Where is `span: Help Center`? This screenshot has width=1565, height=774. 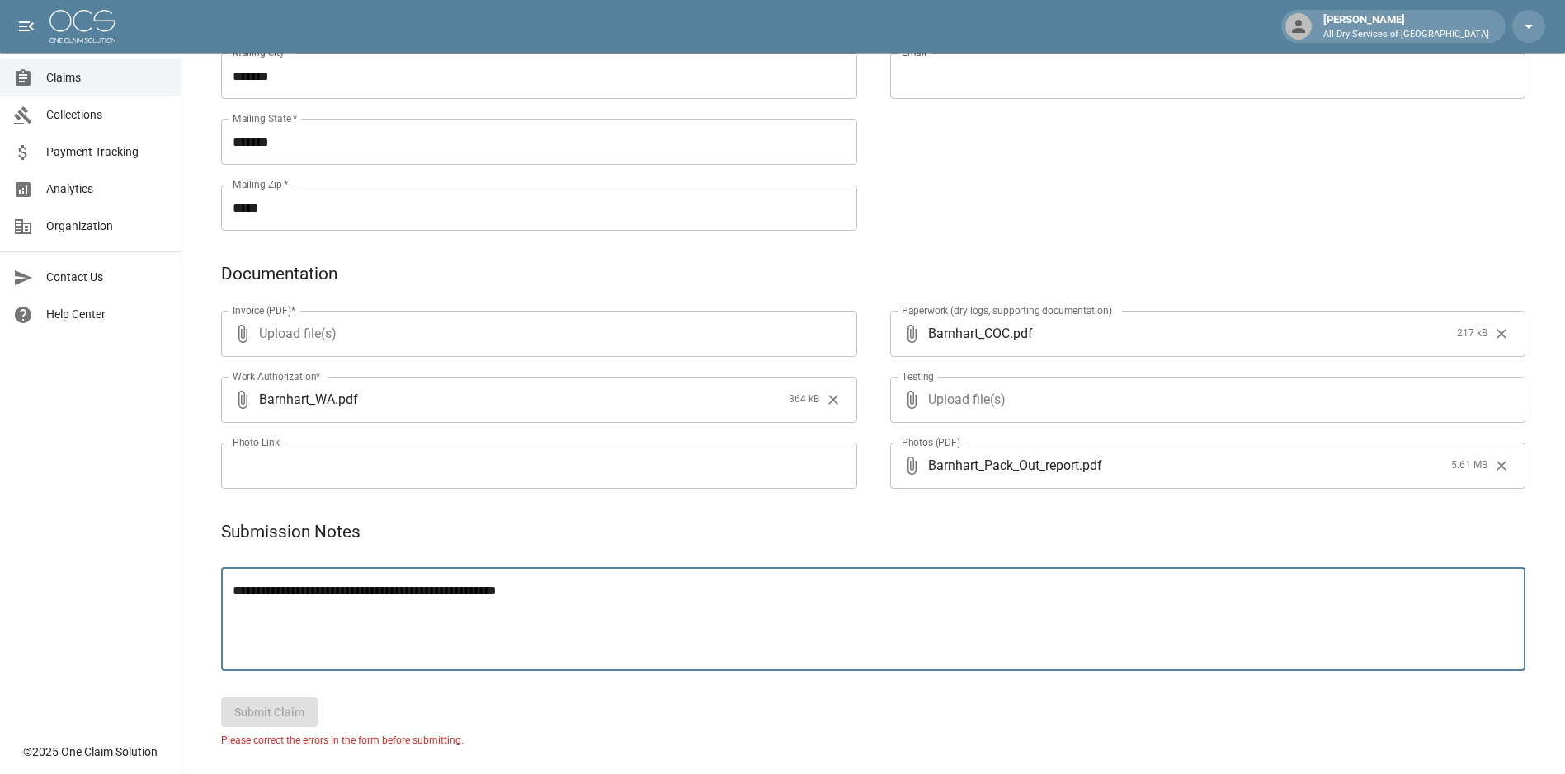 span: Help Center is located at coordinates (106, 314).